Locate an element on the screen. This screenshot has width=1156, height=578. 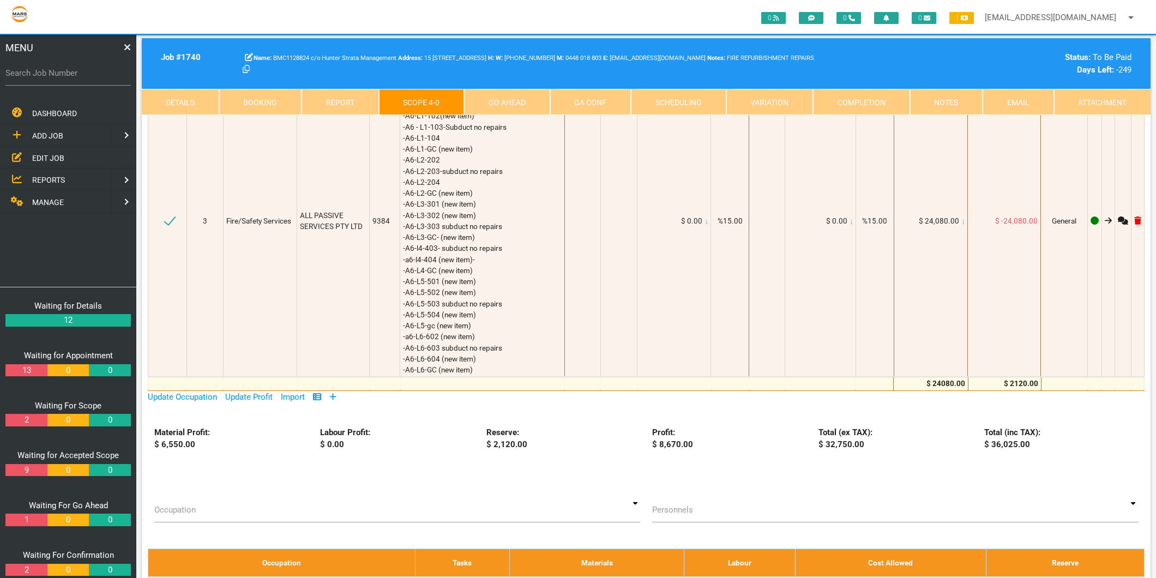
a: Click here copy customer information. is located at coordinates (246, 70).